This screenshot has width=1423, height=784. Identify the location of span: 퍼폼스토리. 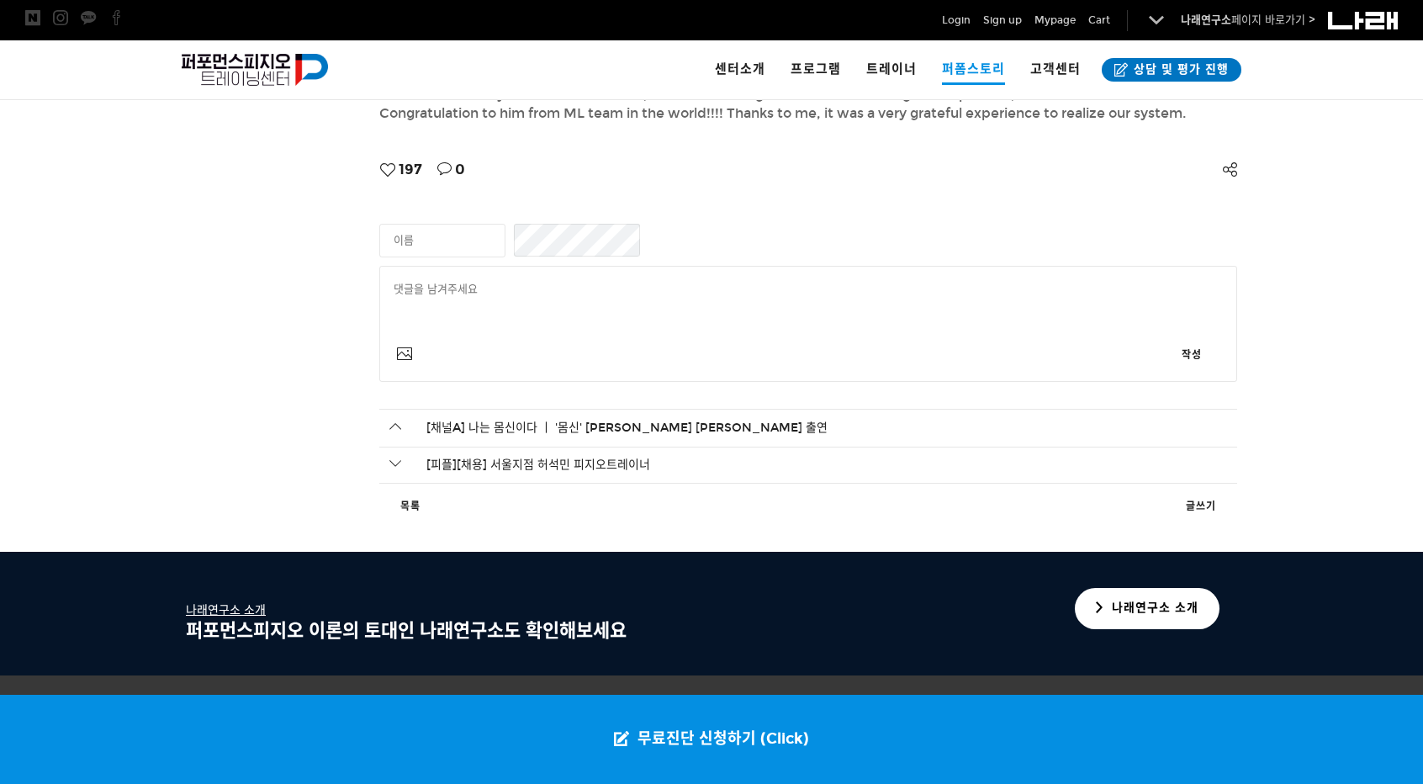
(973, 70).